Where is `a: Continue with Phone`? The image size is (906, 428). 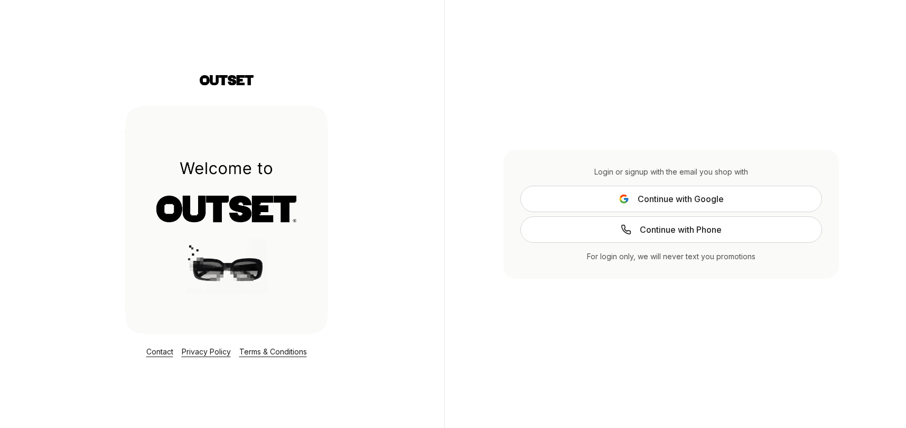 a: Continue with Phone is located at coordinates (671, 229).